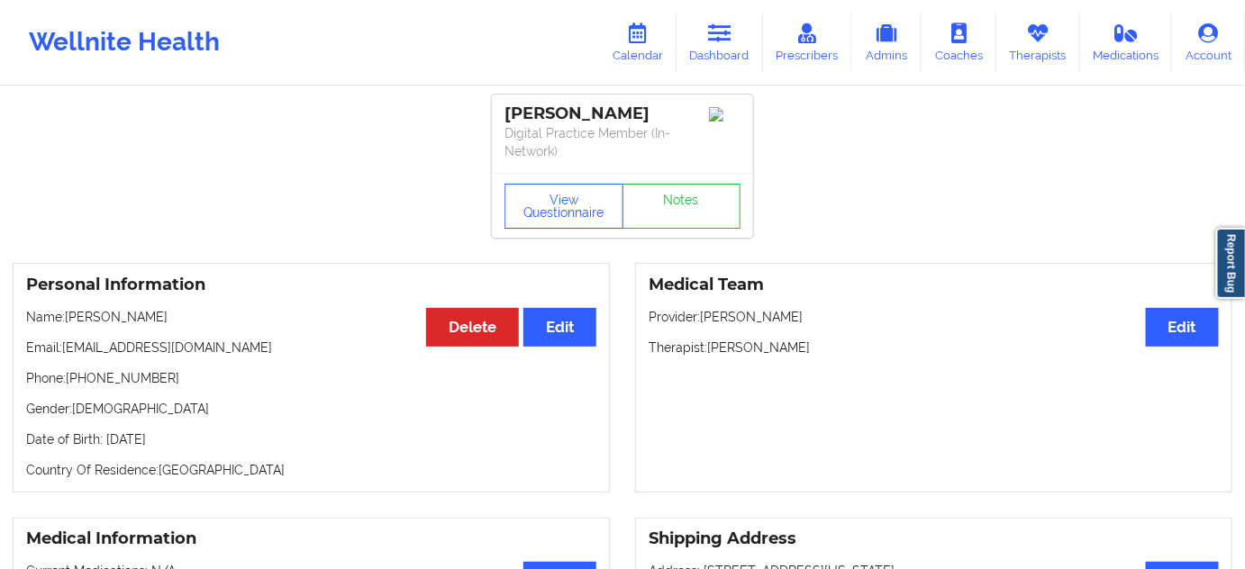 The width and height of the screenshot is (1245, 569). I want to click on a: Admins, so click(886, 42).